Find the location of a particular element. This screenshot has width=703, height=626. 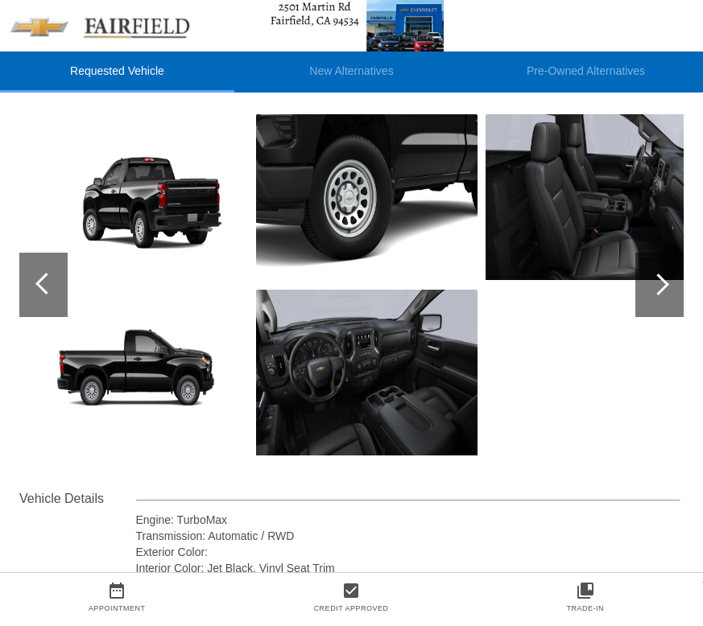

img: 2.jpg is located at coordinates (137, 197).